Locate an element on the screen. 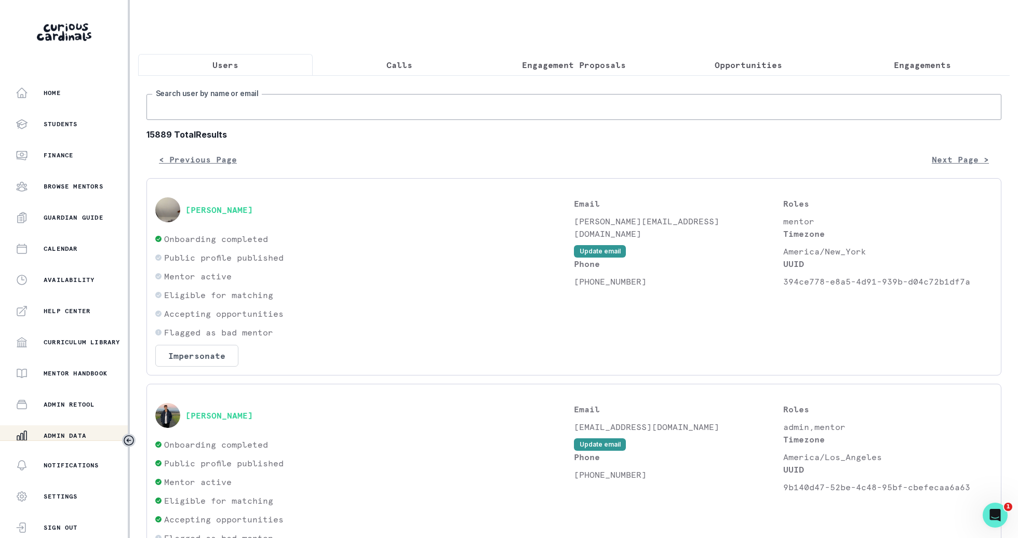  p: Flagged as bad mentor is located at coordinates (219, 332).